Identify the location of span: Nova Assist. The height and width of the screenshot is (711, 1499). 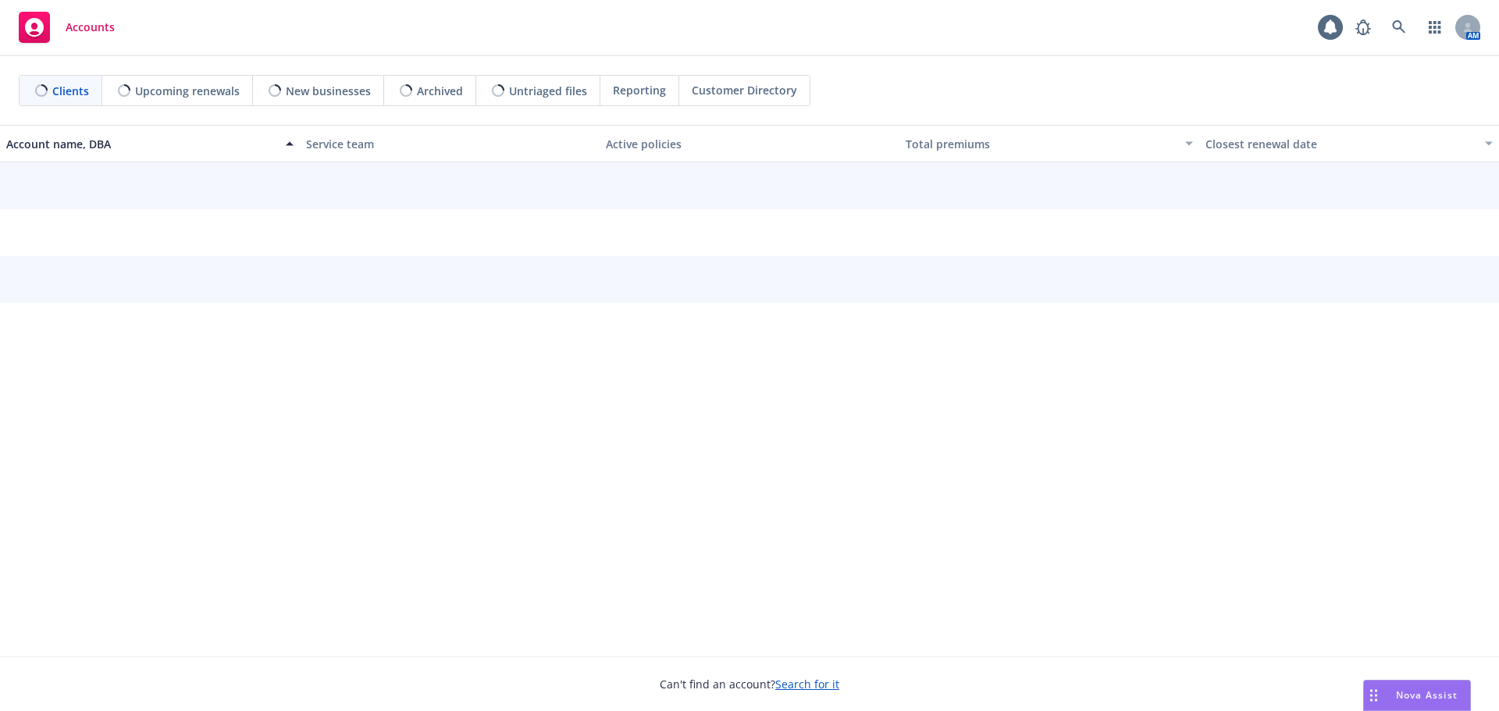
(1426, 695).